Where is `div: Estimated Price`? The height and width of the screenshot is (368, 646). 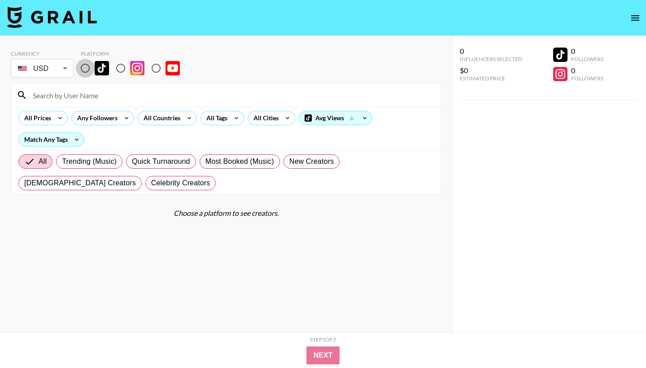 div: Estimated Price is located at coordinates (491, 78).